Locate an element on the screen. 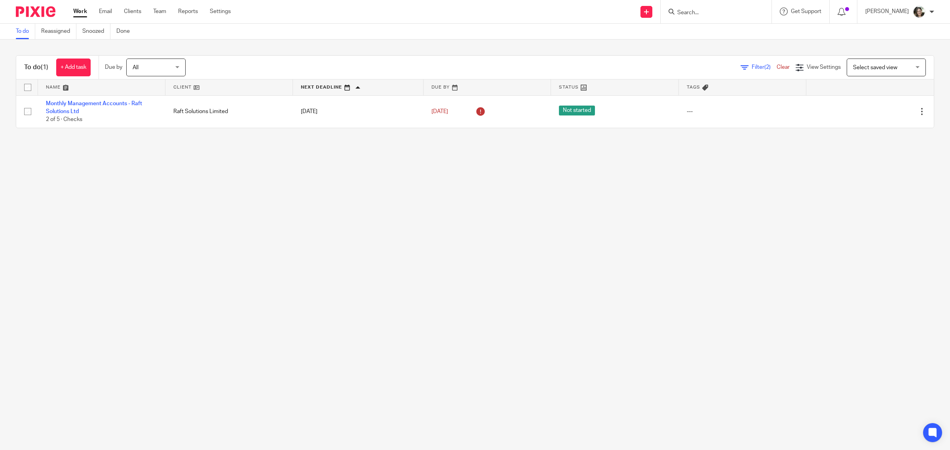 This screenshot has width=950, height=450. p: Due by is located at coordinates (114, 67).